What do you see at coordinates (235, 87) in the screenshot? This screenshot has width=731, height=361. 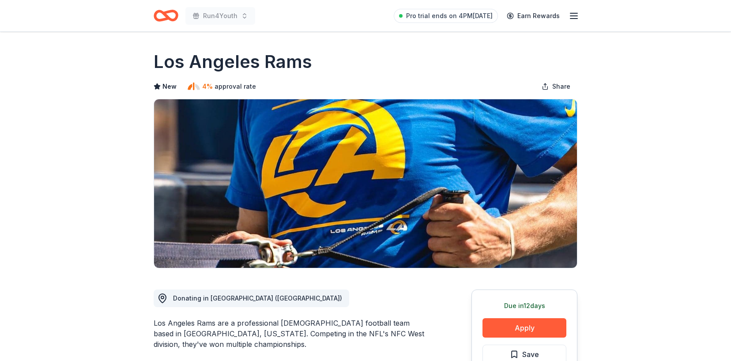 I see `span: approval rate` at bounding box center [235, 87].